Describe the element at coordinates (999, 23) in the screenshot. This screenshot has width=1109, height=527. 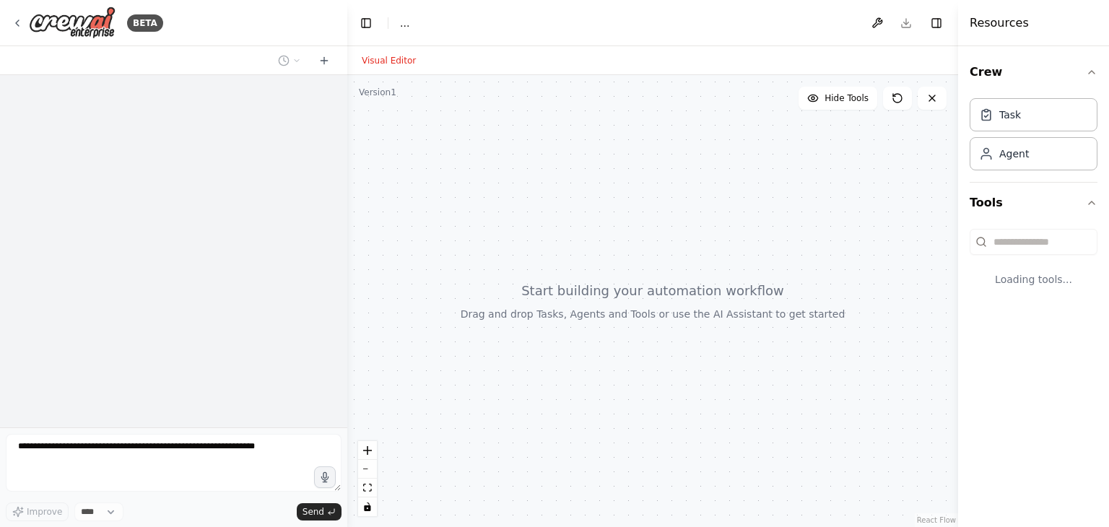
I see `h4: Resources` at that location.